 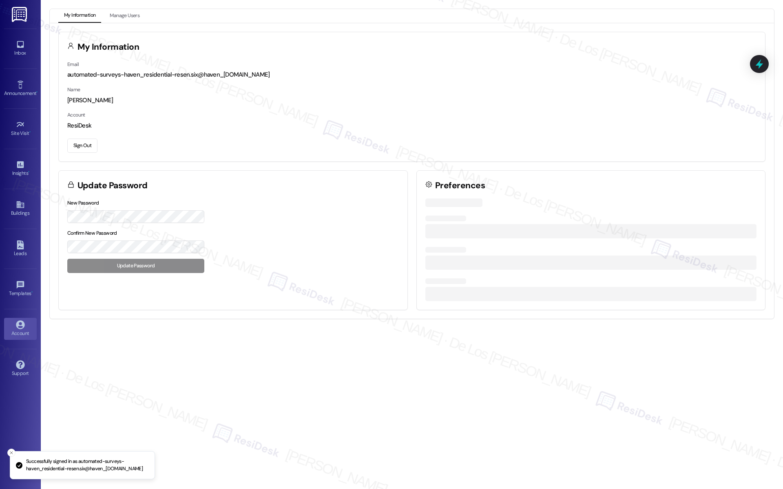 What do you see at coordinates (20, 369) in the screenshot?
I see `a: Support` at bounding box center [20, 369].